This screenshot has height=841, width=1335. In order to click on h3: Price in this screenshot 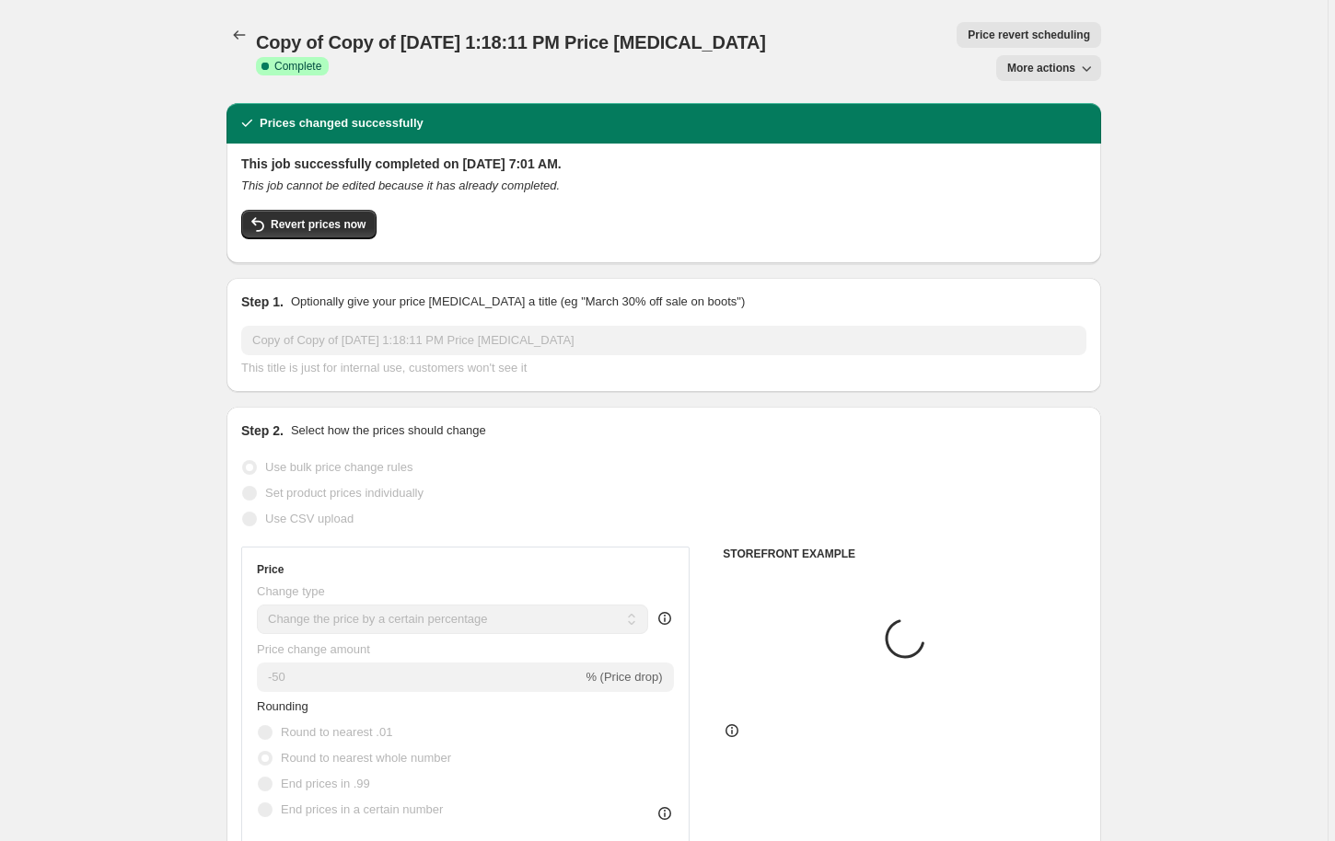, I will do `click(270, 570)`.